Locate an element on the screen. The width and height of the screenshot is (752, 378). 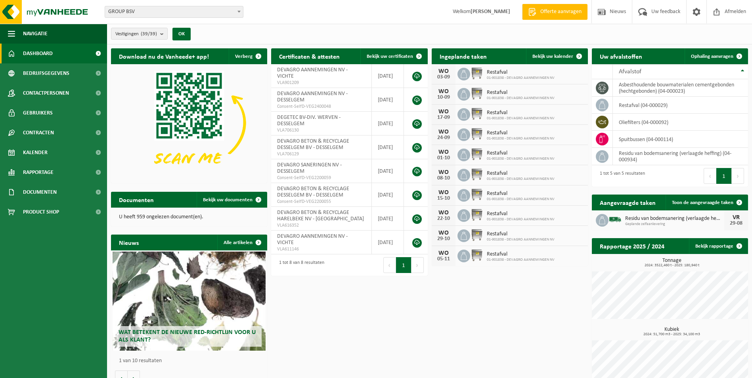
td: spuitbussen (04-000114) is located at coordinates (680, 139).